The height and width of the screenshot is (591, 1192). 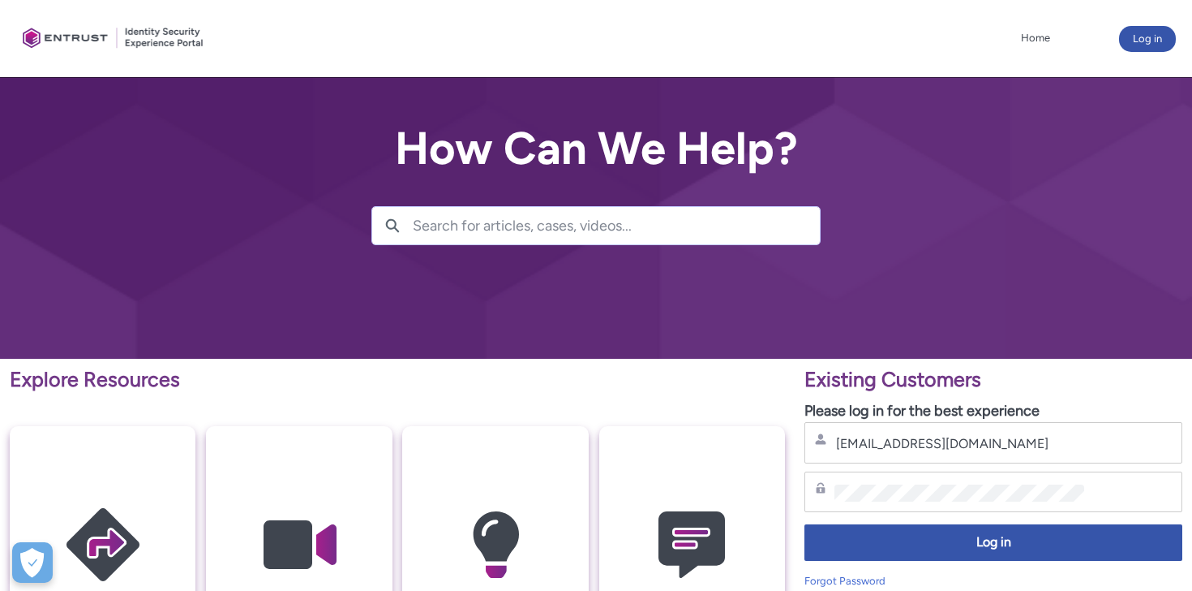 I want to click on a: Home, so click(x=1036, y=38).